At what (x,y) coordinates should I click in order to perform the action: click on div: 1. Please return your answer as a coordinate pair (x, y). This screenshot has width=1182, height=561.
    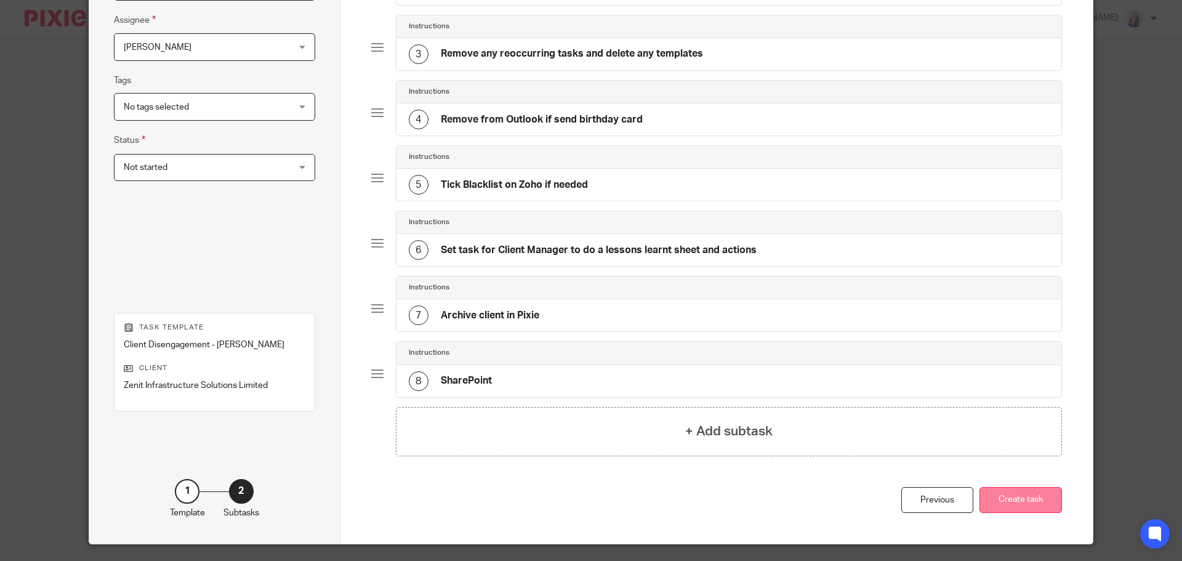
    Looking at the image, I should click on (187, 491).